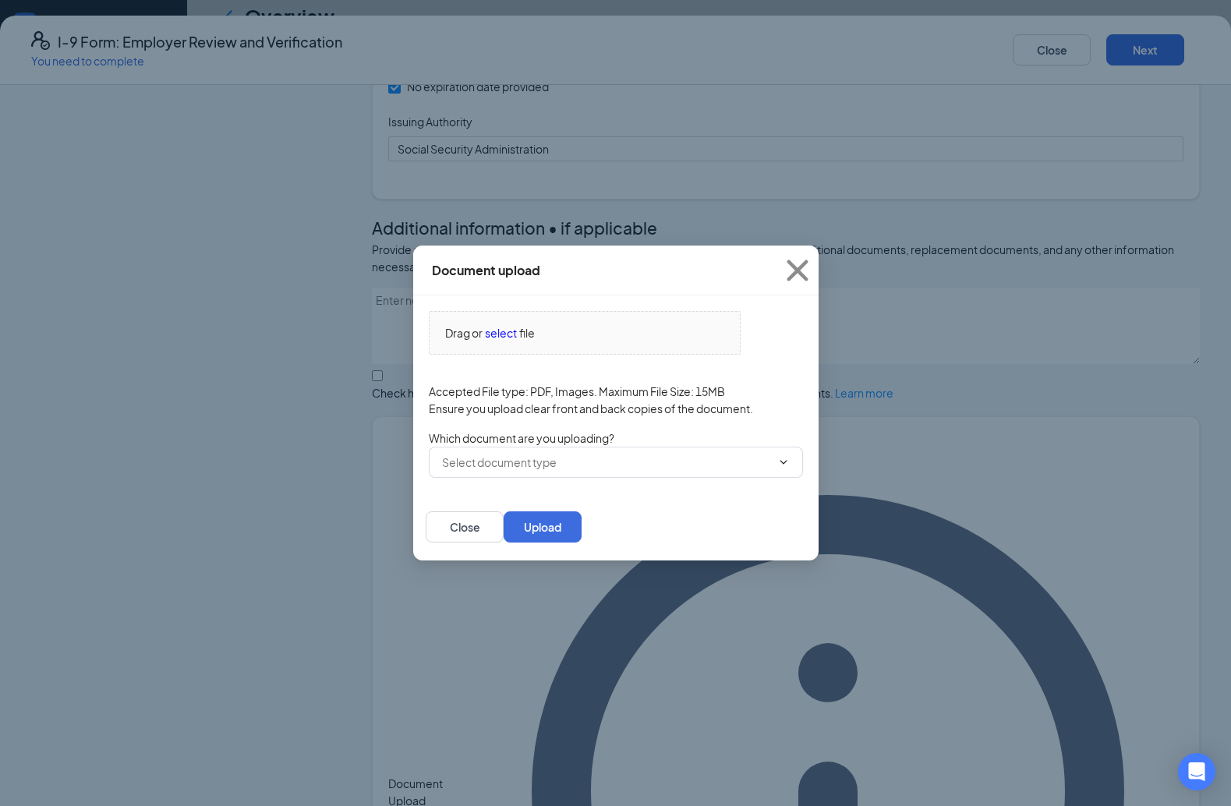 The image size is (1231, 806). Describe the element at coordinates (1197, 772) in the screenshot. I see `div: Open Intercom Messenger` at that location.